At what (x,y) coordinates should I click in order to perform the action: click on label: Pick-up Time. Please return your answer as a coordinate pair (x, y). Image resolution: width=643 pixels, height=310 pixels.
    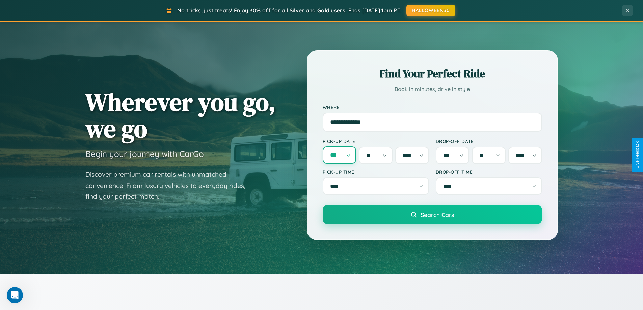
    Looking at the image, I should click on (376, 172).